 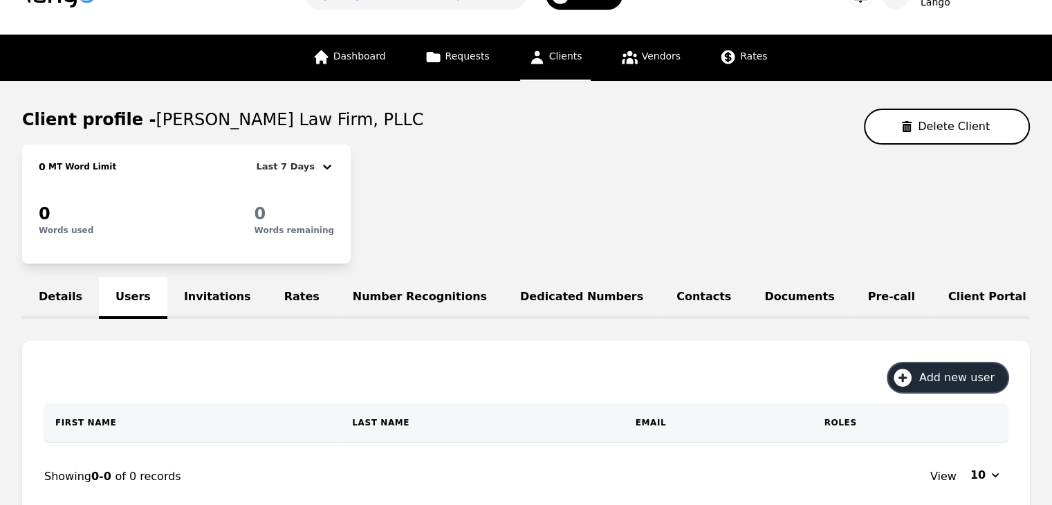 I want to click on h2: MT Word Limit, so click(x=81, y=167).